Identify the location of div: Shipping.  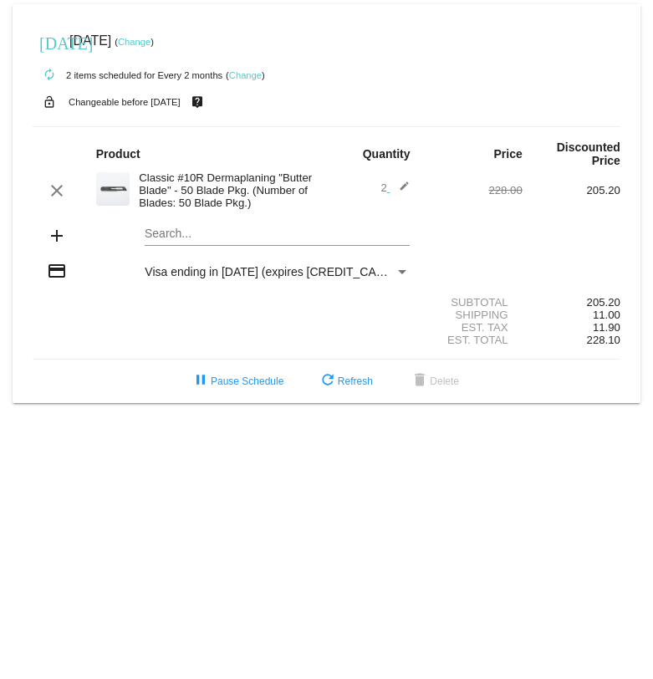
(473, 315).